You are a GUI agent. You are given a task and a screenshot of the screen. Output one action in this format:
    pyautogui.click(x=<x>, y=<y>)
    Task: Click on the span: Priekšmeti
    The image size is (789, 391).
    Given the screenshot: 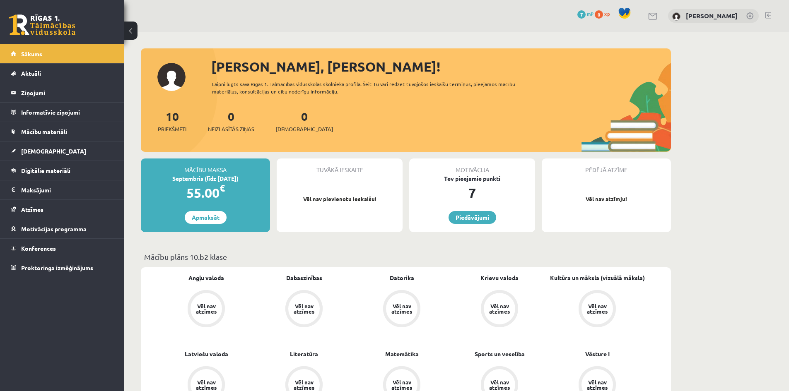 What is the action you would take?
    pyautogui.click(x=172, y=129)
    